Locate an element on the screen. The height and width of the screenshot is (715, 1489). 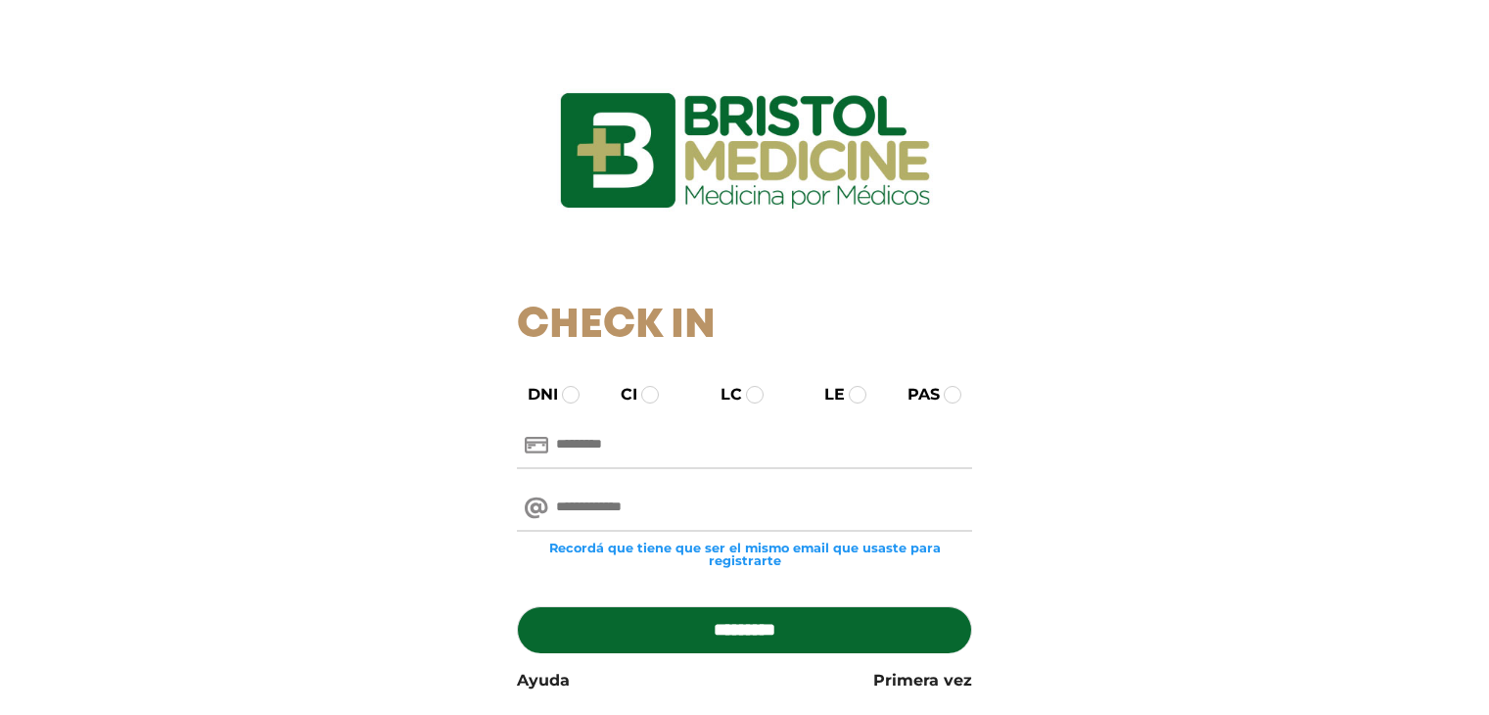
small: Recordá que tiene que ser el mismo email que usaste para registrarte is located at coordinates (744, 554).